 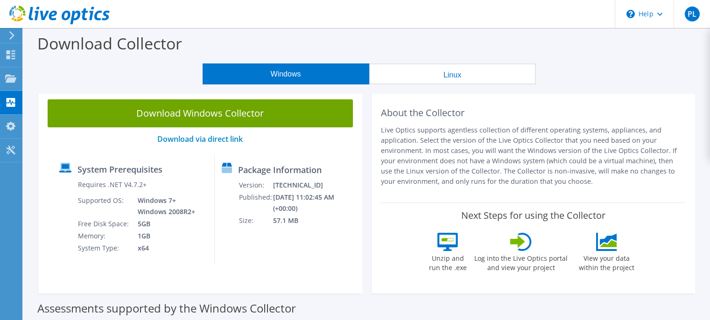 I want to click on a: Download via direct link, so click(x=200, y=139).